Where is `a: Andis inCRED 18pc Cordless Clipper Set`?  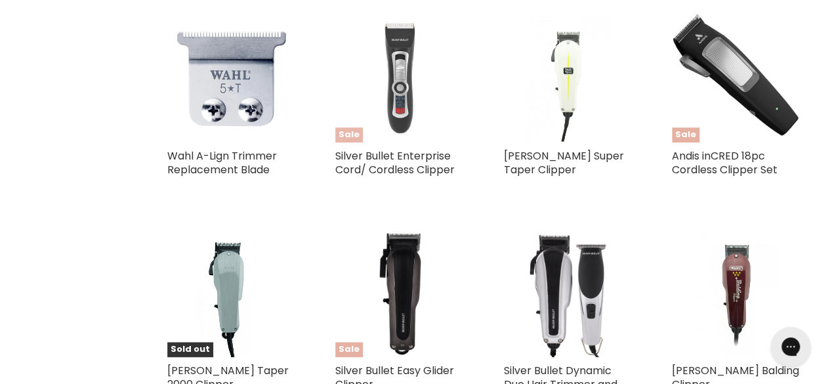 a: Andis inCRED 18pc Cordless Clipper Set is located at coordinates (725, 163).